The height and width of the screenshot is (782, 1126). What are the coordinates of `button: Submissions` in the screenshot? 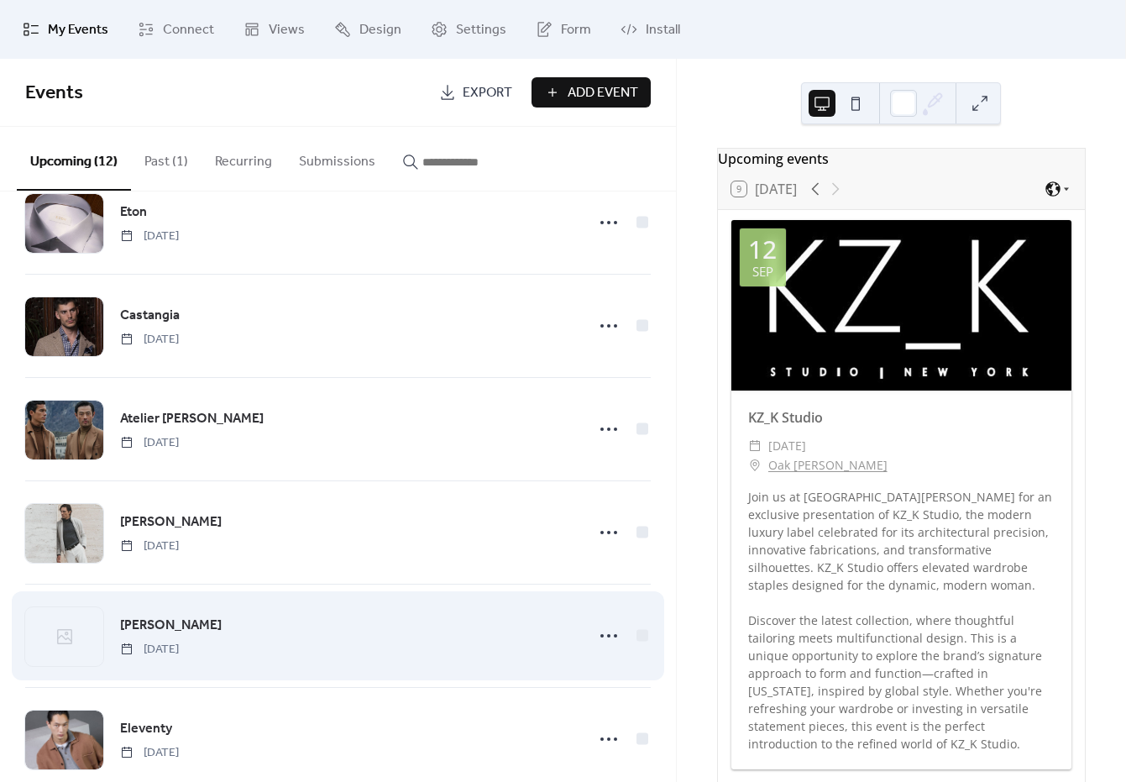 It's located at (337, 158).